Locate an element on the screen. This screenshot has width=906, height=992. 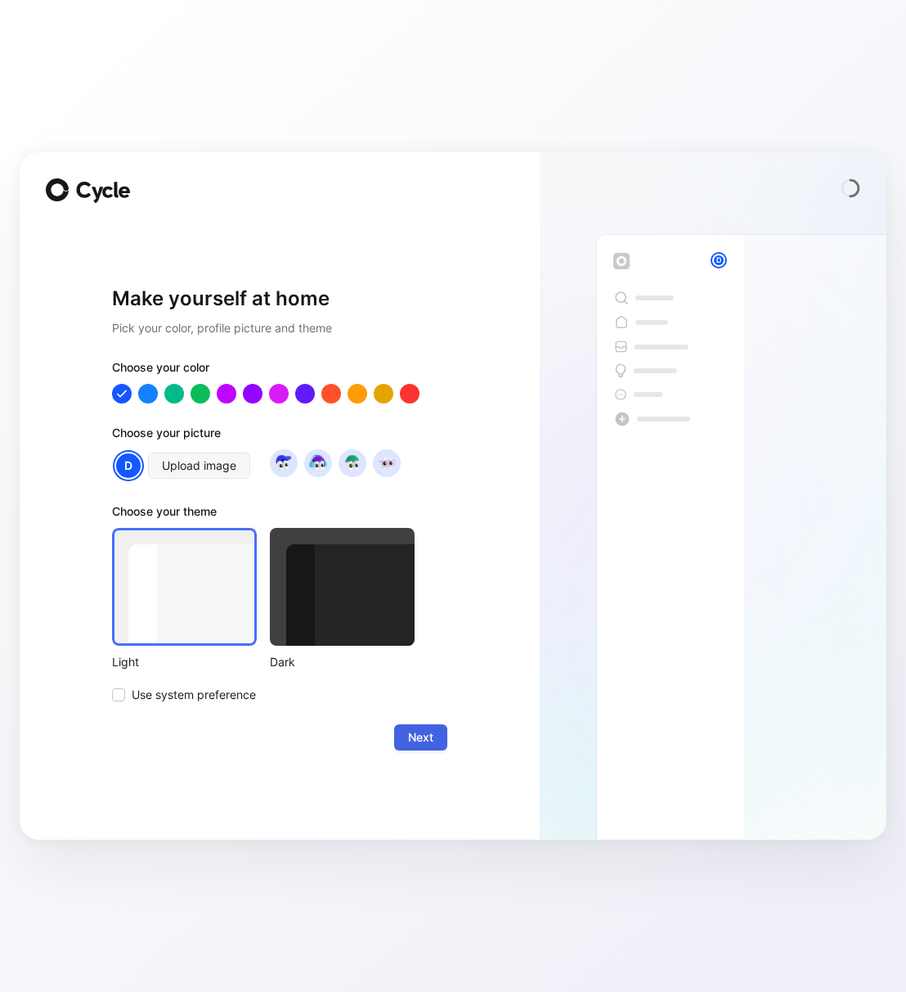
h1: Make yourself at home is located at coordinates (280, 299).